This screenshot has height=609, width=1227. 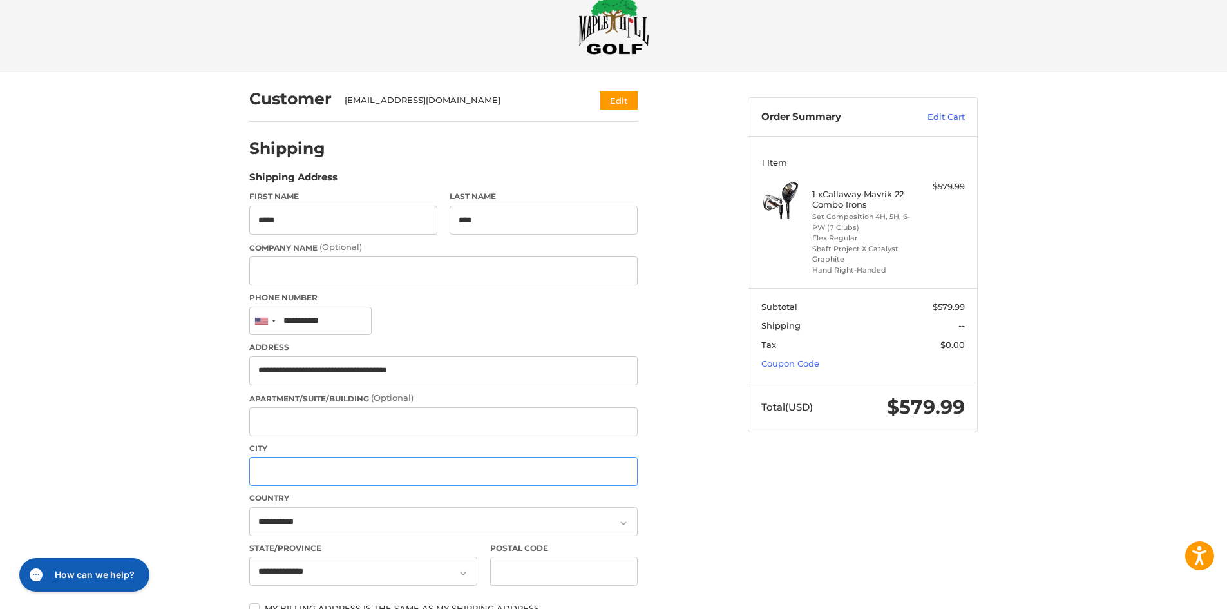 I want to click on h3: 1 Item, so click(x=863, y=162).